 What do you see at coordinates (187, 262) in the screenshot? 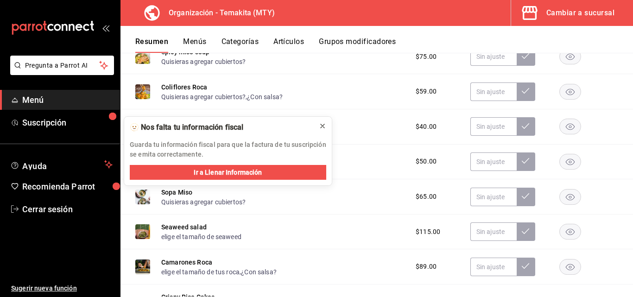
I see `button: Camarones Roca` at bounding box center [187, 262].